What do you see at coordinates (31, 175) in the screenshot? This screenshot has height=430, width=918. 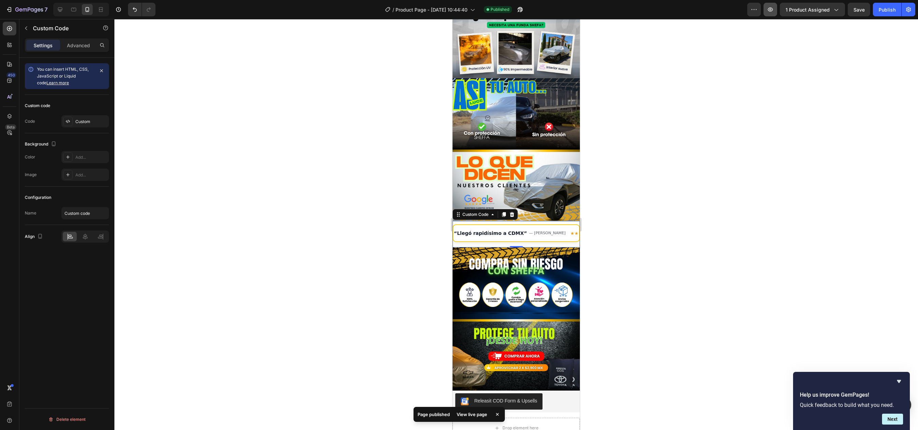 I see `div: Image` at bounding box center [31, 175].